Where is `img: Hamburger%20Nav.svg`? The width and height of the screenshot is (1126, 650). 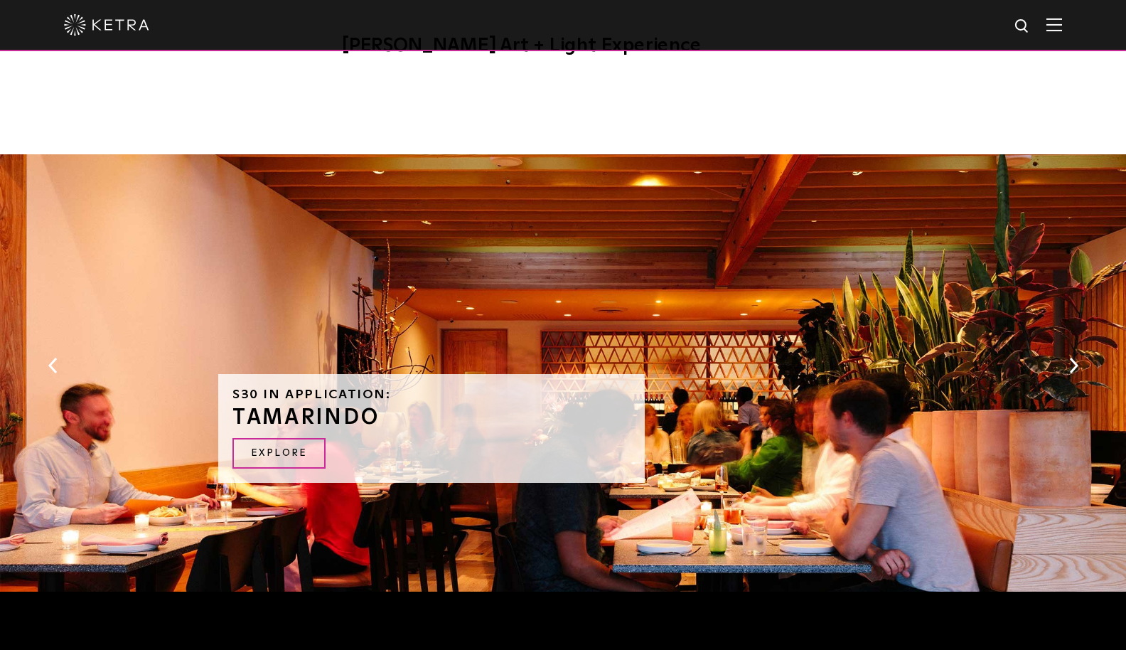 img: Hamburger%20Nav.svg is located at coordinates (1054, 24).